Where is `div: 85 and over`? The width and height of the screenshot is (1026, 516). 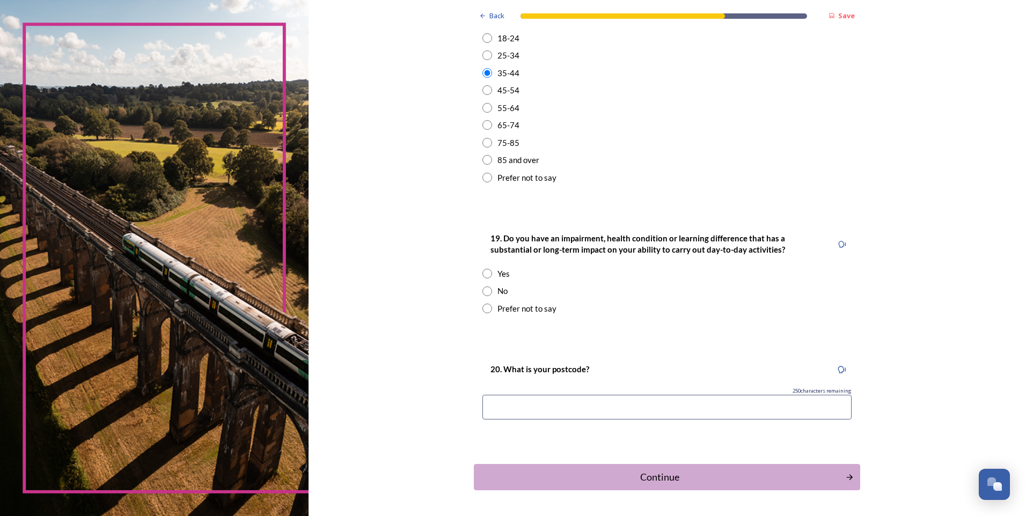 div: 85 and over is located at coordinates (518, 160).